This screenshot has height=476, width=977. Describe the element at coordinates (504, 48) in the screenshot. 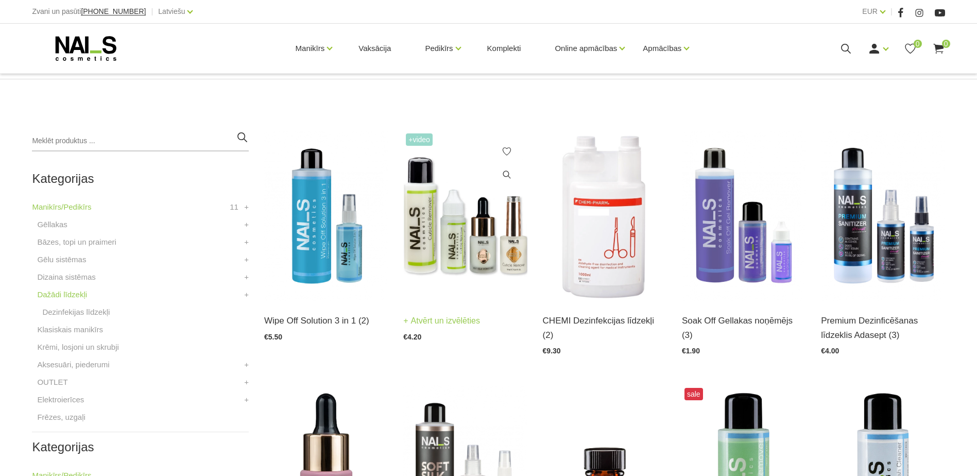

I see `a: Komplekti` at that location.